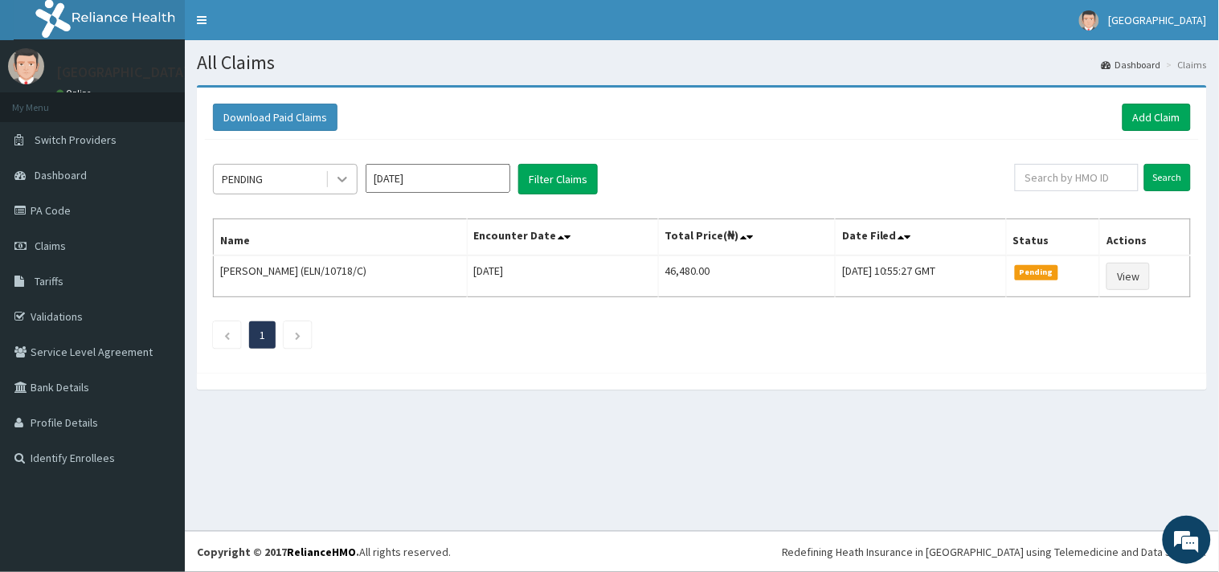  Describe the element at coordinates (702, 63) in the screenshot. I see `h1: All Claims` at that location.